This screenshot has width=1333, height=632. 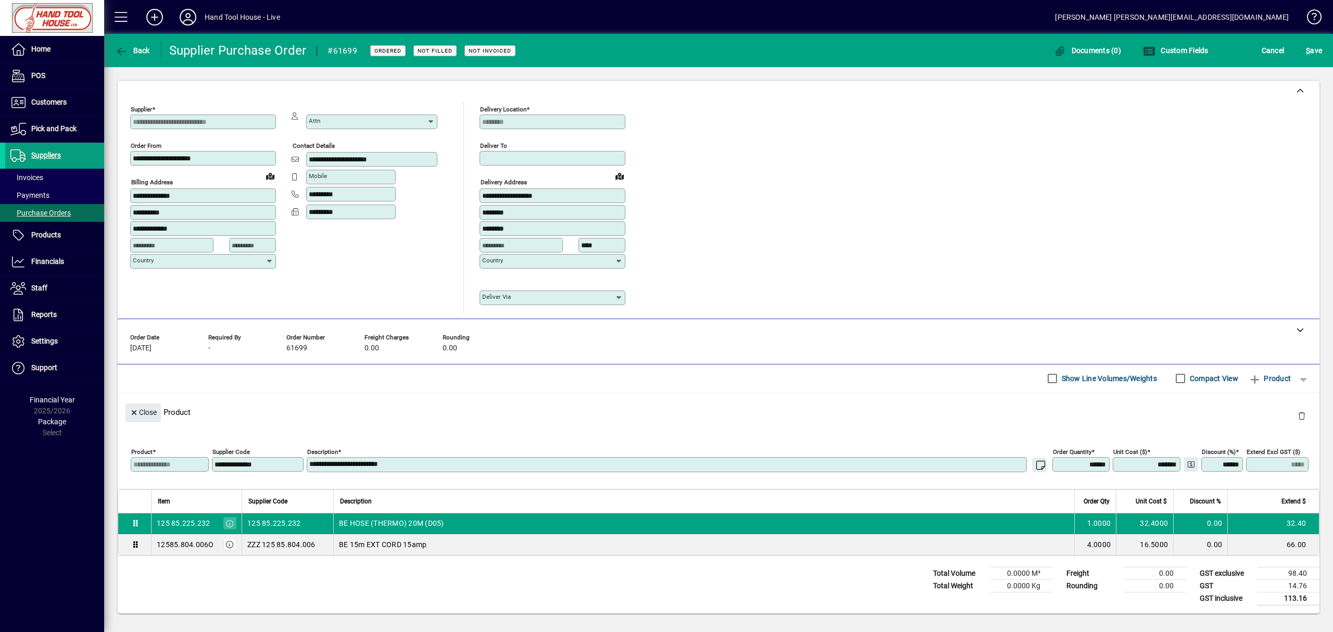 I want to click on td: 0.0000 Kg, so click(x=1021, y=586).